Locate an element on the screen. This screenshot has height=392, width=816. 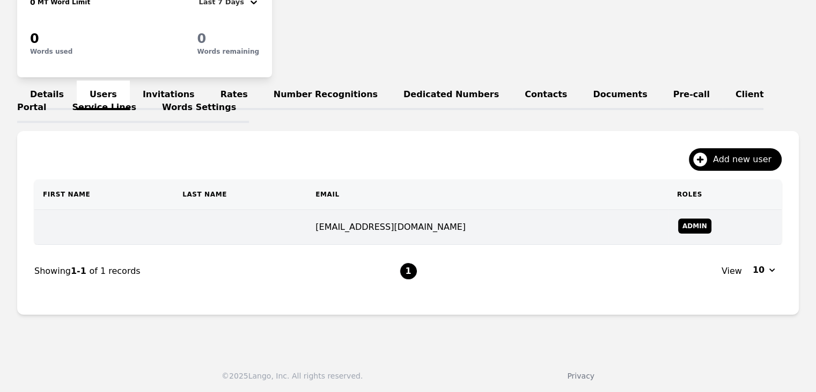
span: 1-1 is located at coordinates (80, 270).